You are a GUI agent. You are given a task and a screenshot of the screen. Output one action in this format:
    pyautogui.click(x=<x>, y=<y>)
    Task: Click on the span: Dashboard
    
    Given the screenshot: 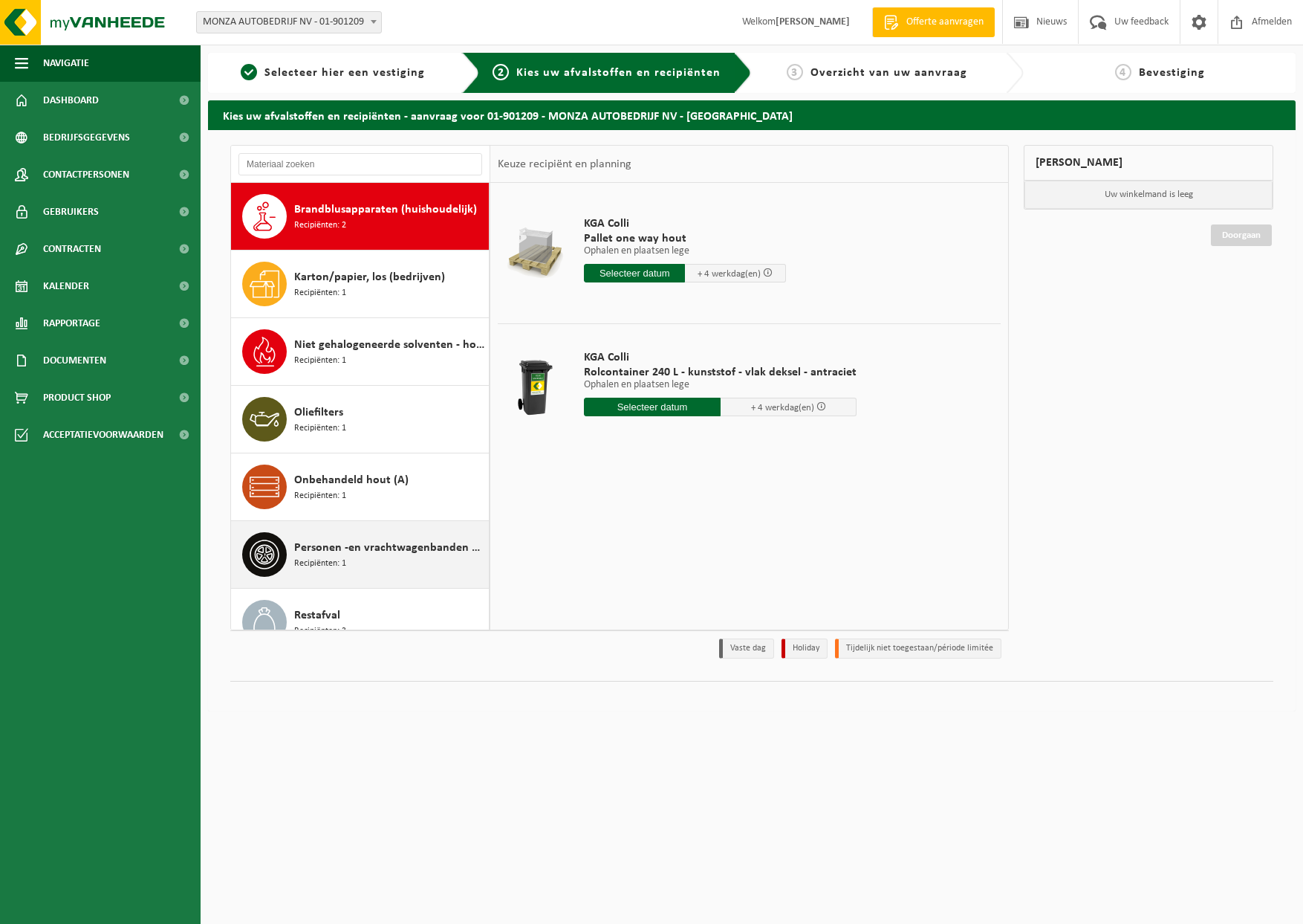 What is the action you would take?
    pyautogui.click(x=71, y=100)
    